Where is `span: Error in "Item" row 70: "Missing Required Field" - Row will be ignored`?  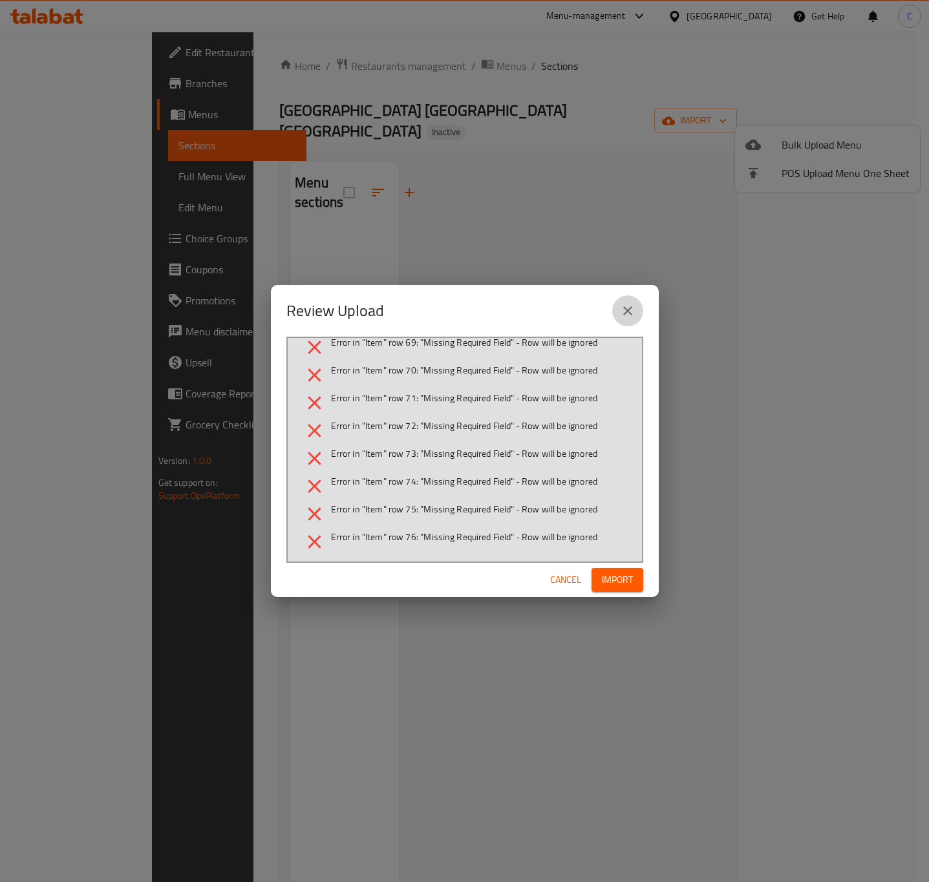 span: Error in "Item" row 70: "Missing Required Field" - Row will be ignored is located at coordinates (464, 370).